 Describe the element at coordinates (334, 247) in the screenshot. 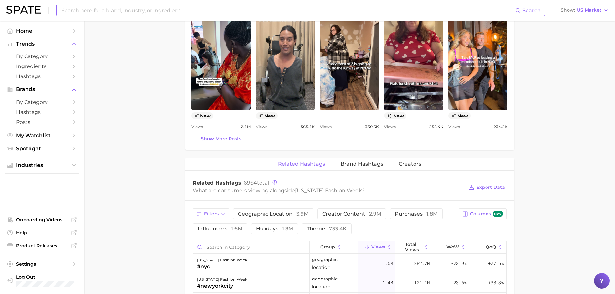

I see `button: group` at that location.